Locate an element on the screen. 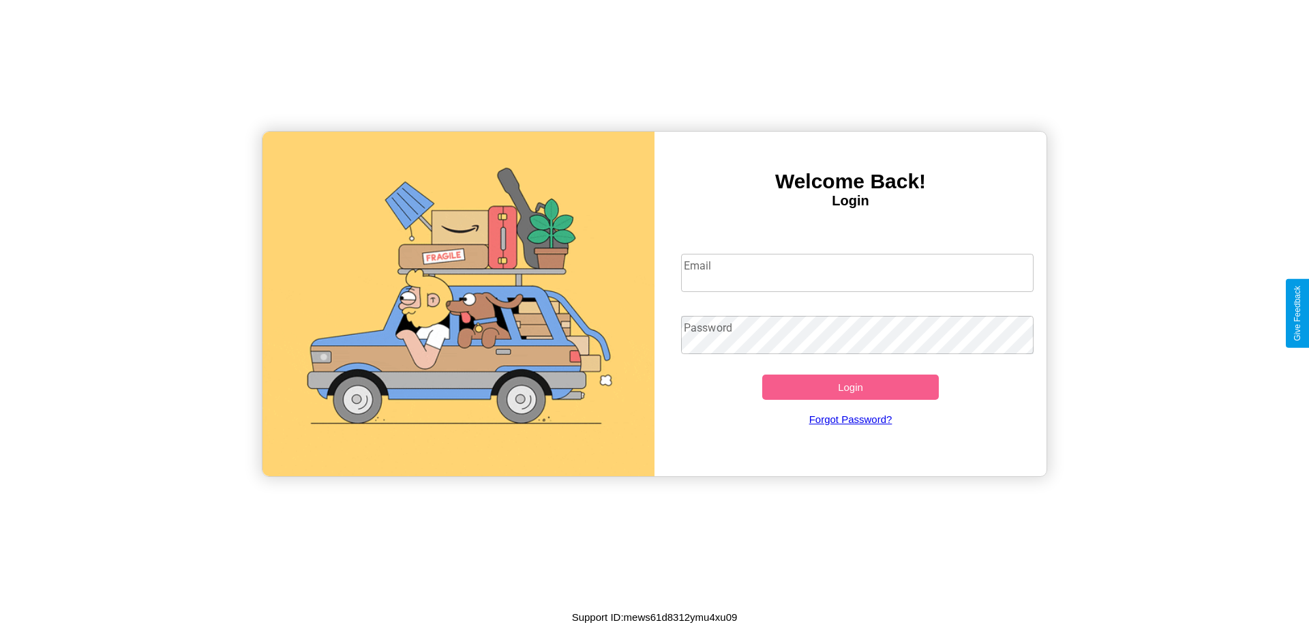  button: Login is located at coordinates (850, 387).